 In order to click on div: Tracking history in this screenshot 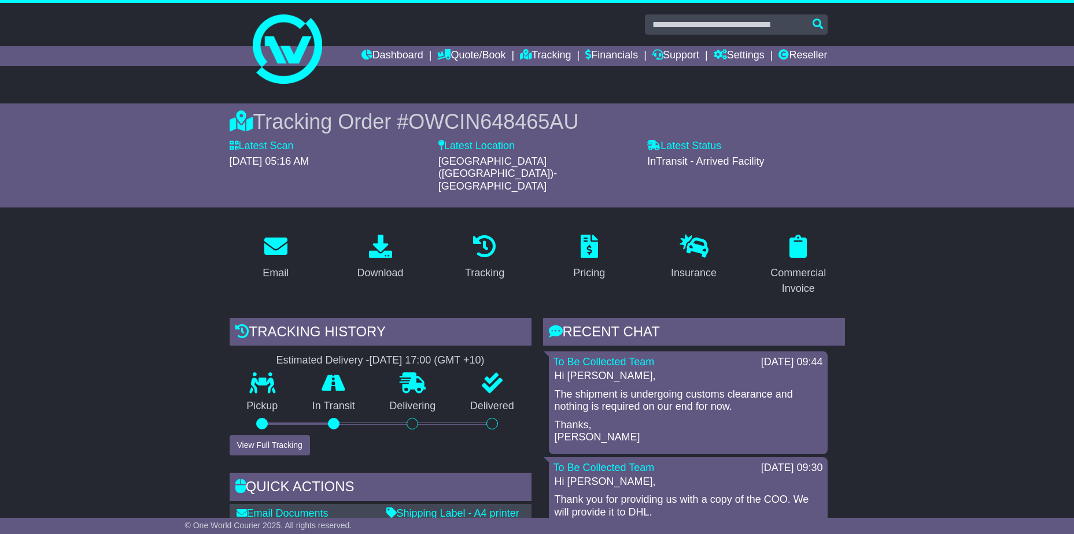, I will do `click(381, 334)`.